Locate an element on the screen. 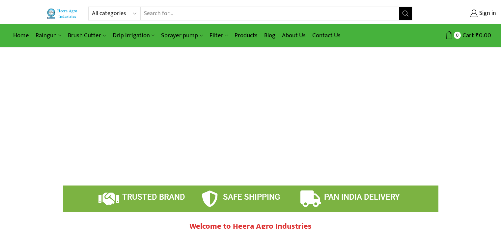 The height and width of the screenshot is (229, 501). a: Products is located at coordinates (246, 35).